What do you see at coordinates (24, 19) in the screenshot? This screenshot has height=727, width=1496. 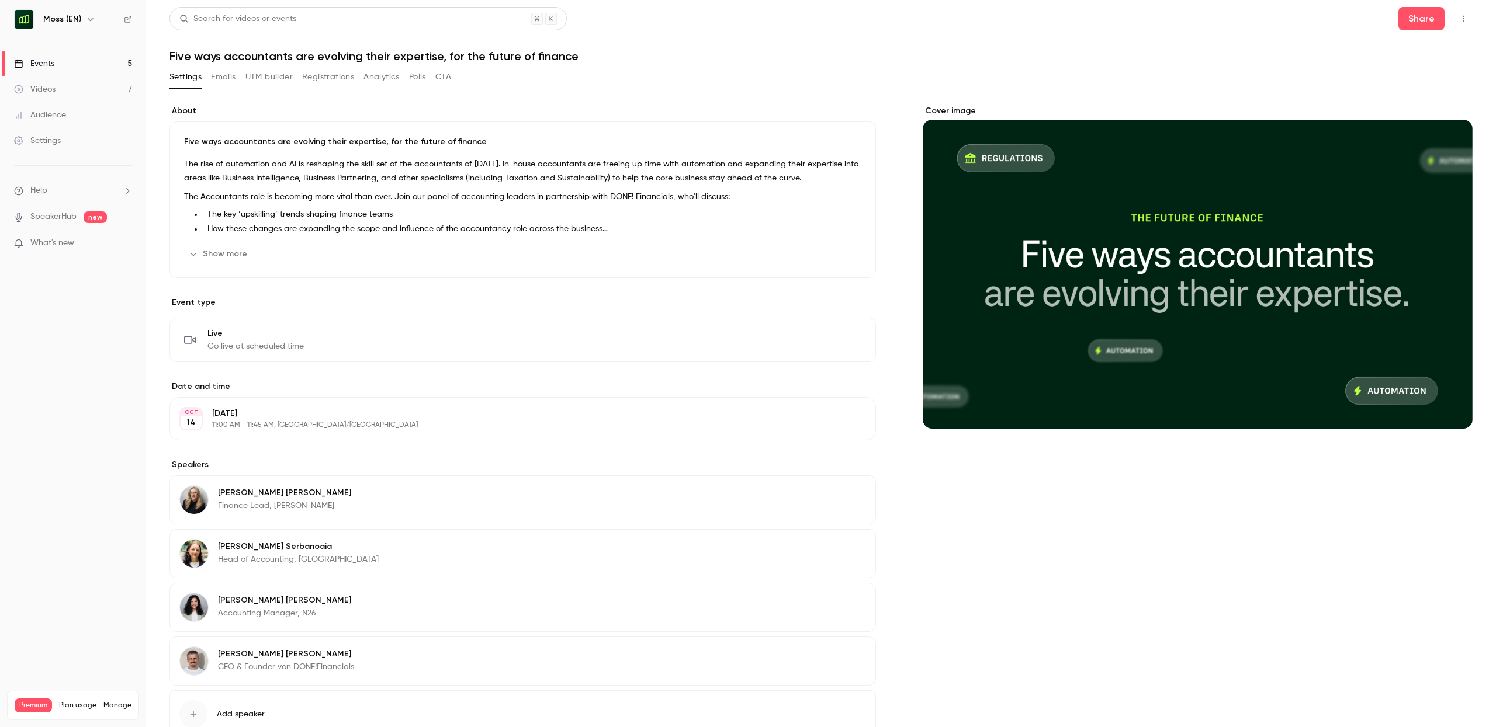 I see `img: Moss (EN)` at bounding box center [24, 19].